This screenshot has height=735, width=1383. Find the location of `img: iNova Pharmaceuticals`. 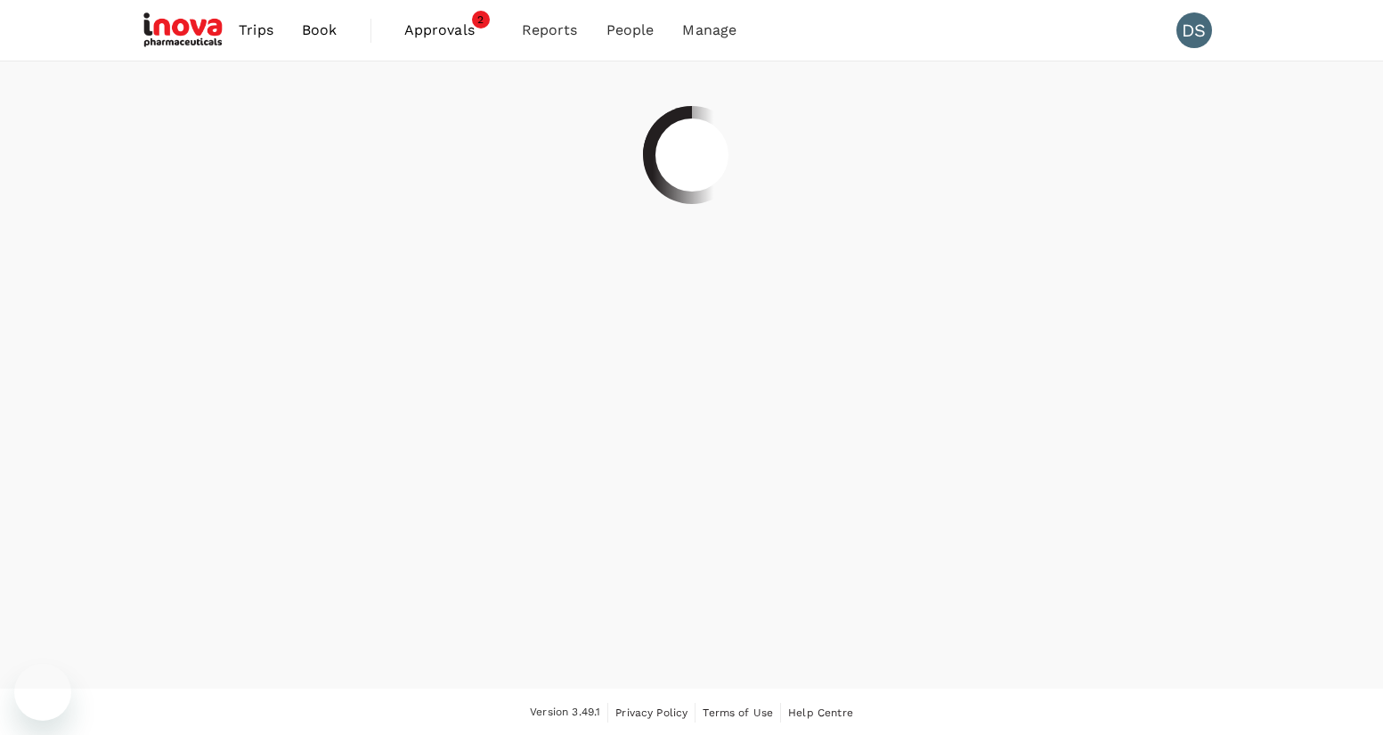

img: iNova Pharmaceuticals is located at coordinates (184, 30).